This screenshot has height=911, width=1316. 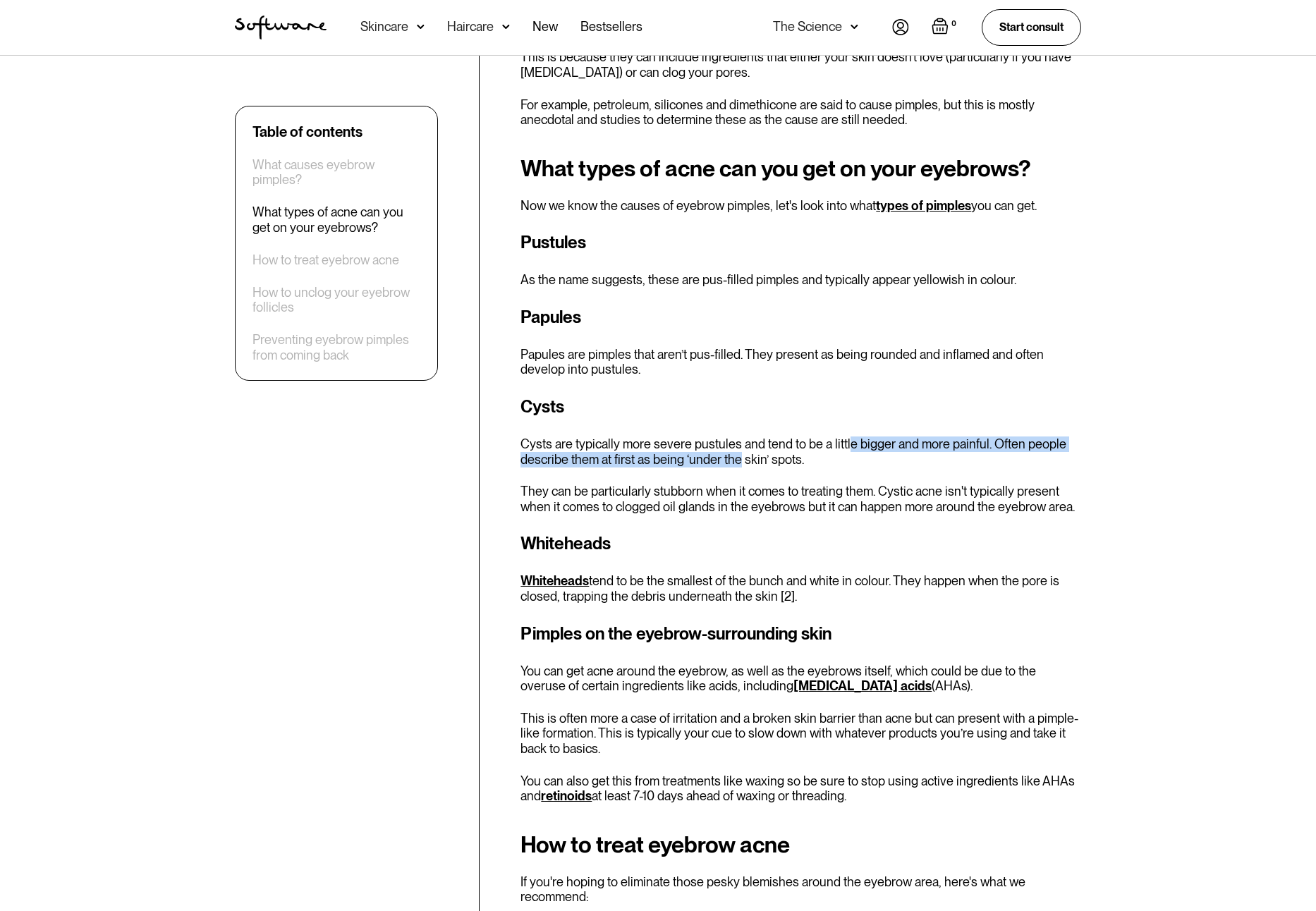 I want to click on h2: What types of acne can you get on your eyebrows?, so click(x=801, y=169).